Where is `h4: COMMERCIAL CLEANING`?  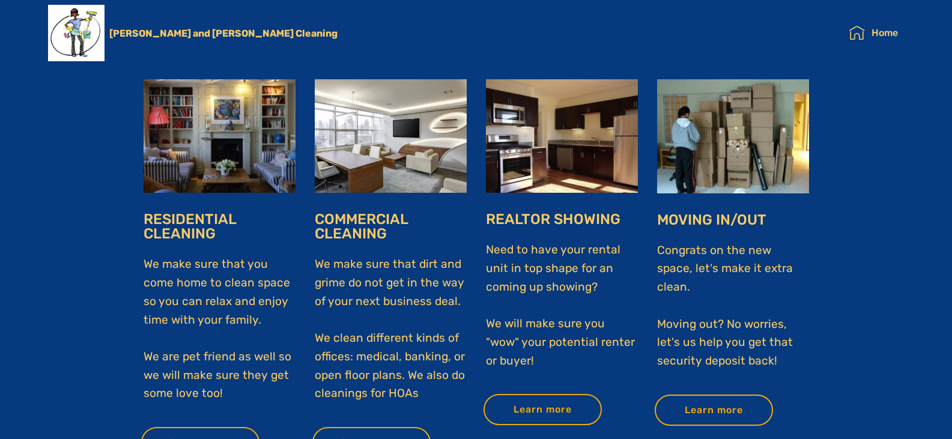
h4: COMMERCIAL CLEANING is located at coordinates (390, 217).